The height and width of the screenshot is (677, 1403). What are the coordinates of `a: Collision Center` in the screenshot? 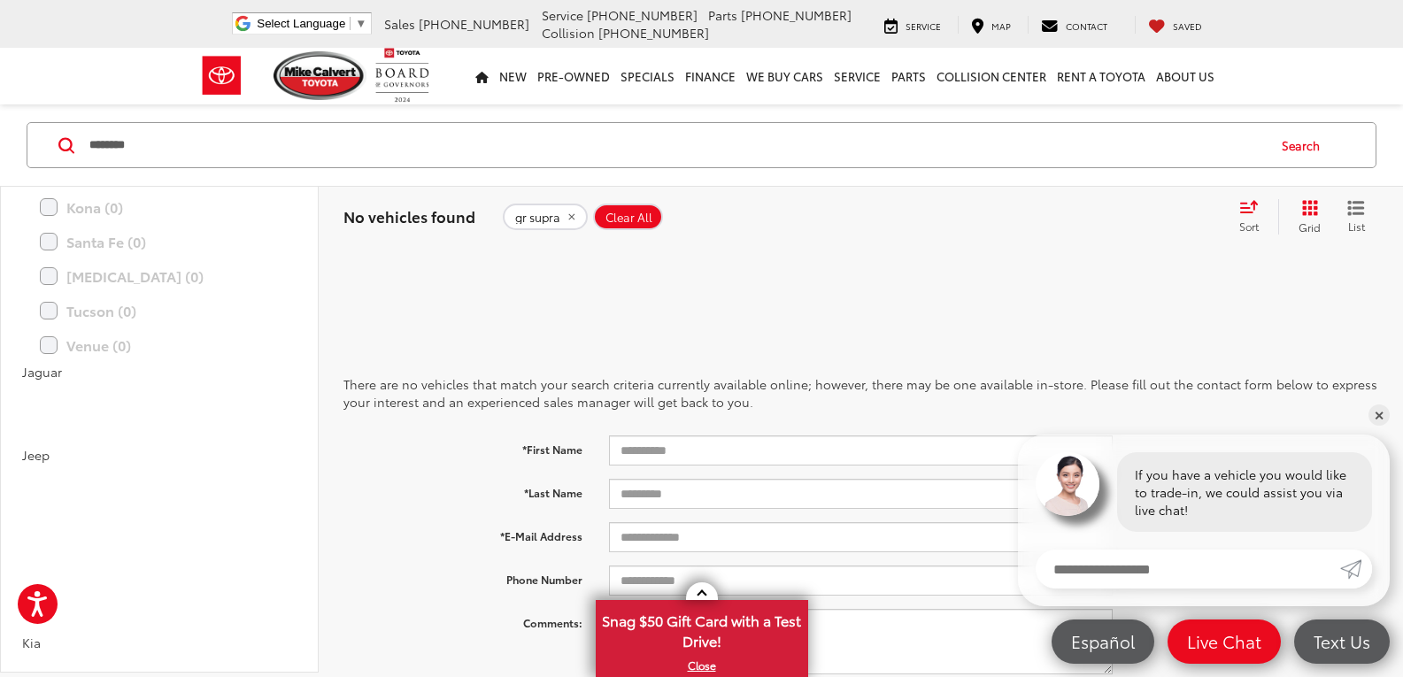 It's located at (991, 76).